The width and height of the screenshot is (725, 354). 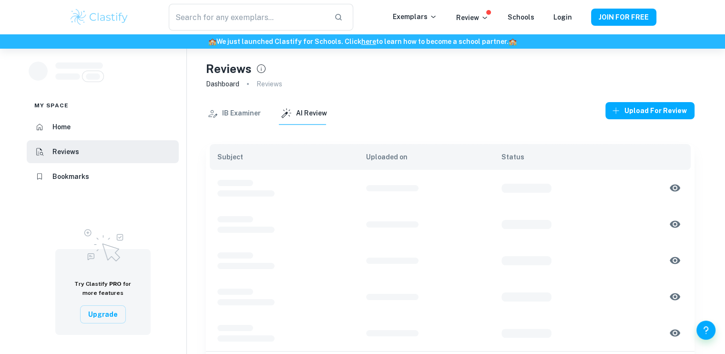 I want to click on h6: Home, so click(x=62, y=127).